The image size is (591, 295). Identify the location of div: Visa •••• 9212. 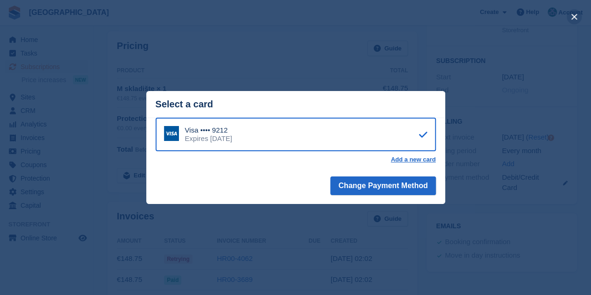
(208, 130).